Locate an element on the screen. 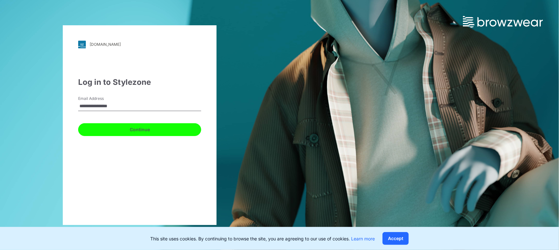 The height and width of the screenshot is (250, 559). label: Email Address is located at coordinates (101, 99).